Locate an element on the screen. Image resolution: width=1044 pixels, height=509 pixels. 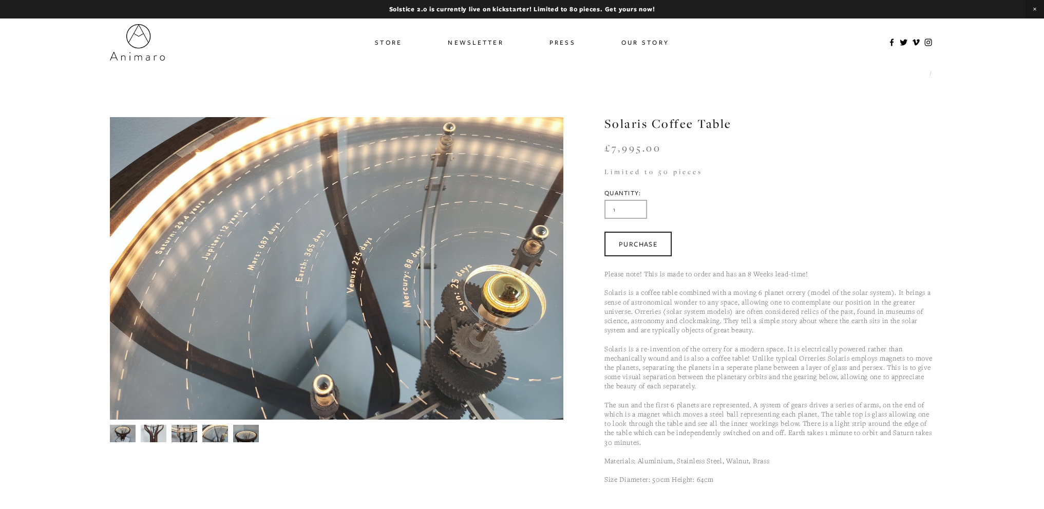
a: Newsletter is located at coordinates (475, 42).